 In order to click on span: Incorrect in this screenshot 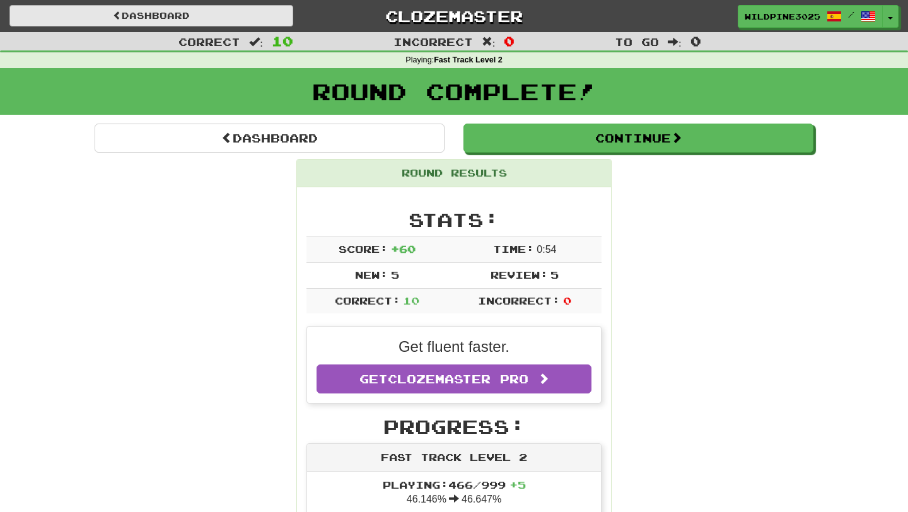, I will do `click(433, 42)`.